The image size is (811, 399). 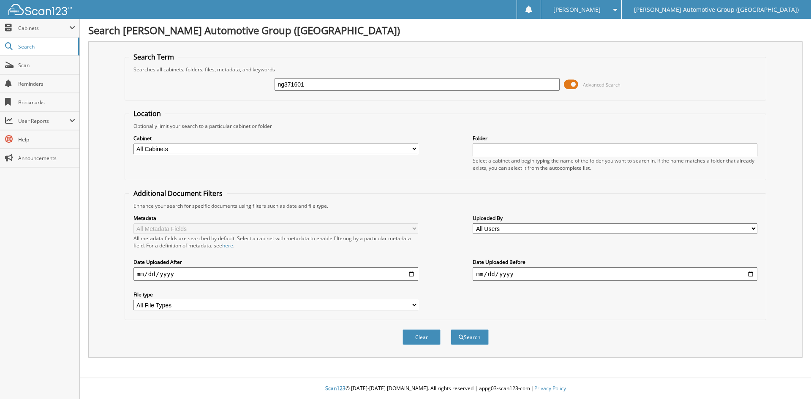 What do you see at coordinates (336, 388) in the screenshot?
I see `span: Scan123` at bounding box center [336, 388].